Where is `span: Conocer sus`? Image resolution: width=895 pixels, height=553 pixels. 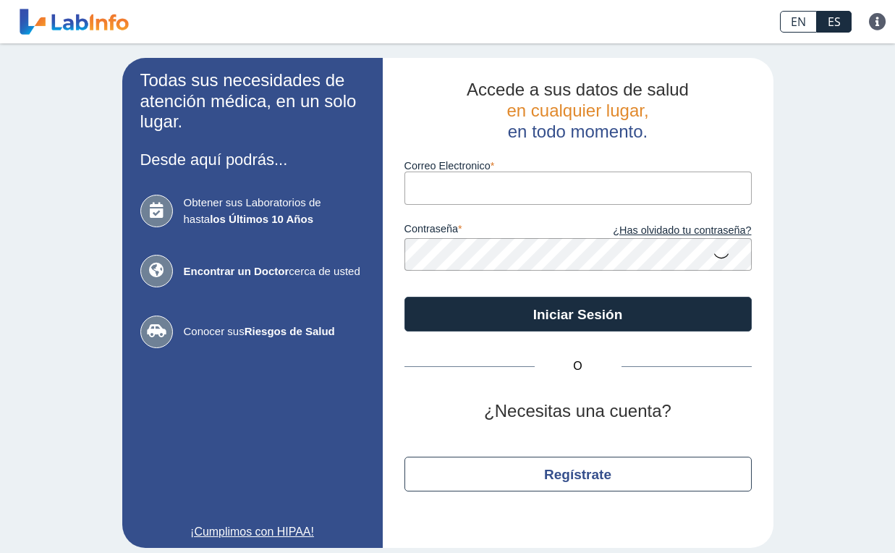 span: Conocer sus is located at coordinates (274, 332).